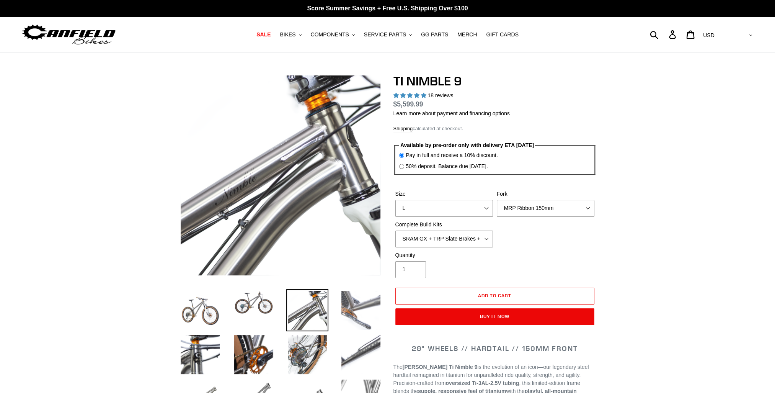 Image resolution: width=775 pixels, height=393 pixels. I want to click on button: Buy it now, so click(495, 317).